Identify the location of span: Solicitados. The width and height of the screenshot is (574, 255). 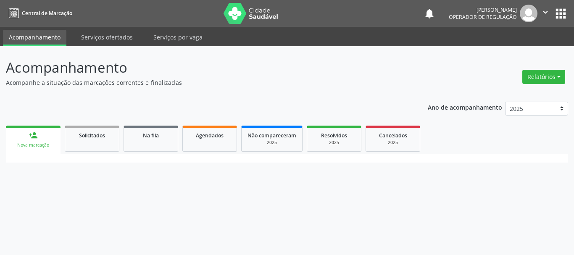
(92, 135).